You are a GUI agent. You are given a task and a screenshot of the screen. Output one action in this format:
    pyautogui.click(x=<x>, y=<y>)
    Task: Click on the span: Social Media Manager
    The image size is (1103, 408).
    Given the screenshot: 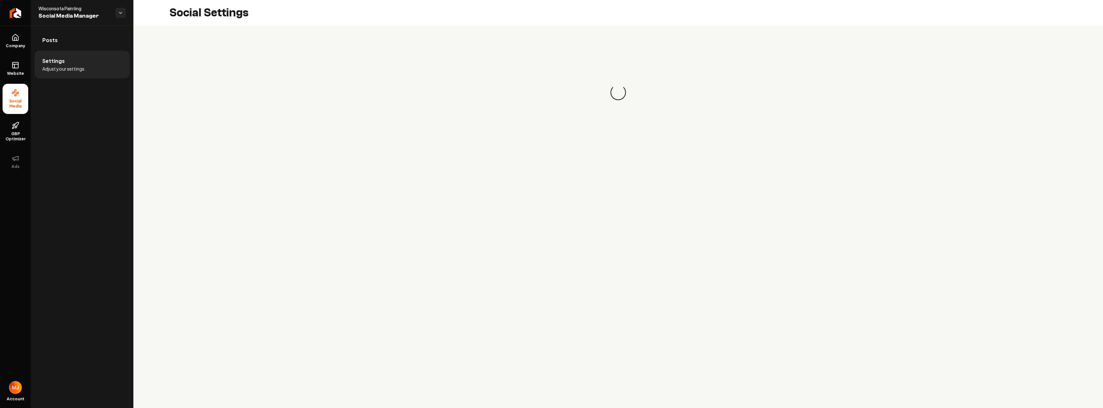 What is the action you would take?
    pyautogui.click(x=74, y=16)
    